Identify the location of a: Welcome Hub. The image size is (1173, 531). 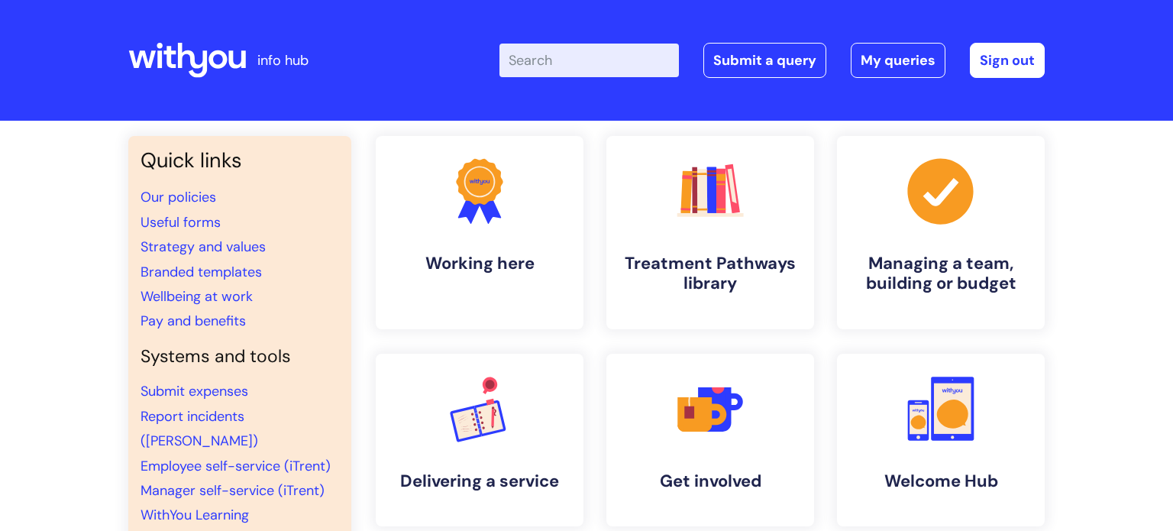
(941, 440).